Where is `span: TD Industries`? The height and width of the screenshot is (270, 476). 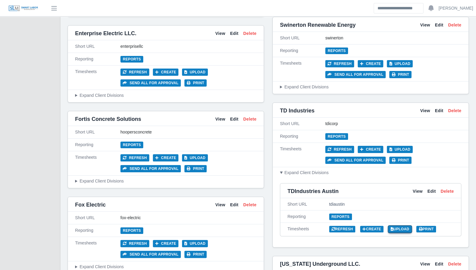 span: TD Industries is located at coordinates (297, 111).